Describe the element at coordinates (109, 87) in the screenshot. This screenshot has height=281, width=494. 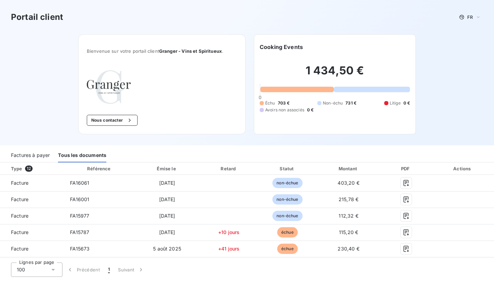
I see `img: Company logo` at that location.